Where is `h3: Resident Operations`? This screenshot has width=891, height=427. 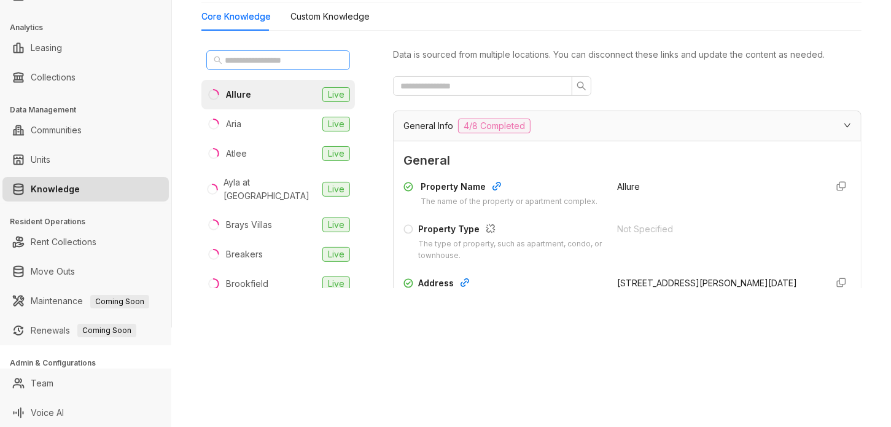 h3: Resident Operations is located at coordinates (90, 222).